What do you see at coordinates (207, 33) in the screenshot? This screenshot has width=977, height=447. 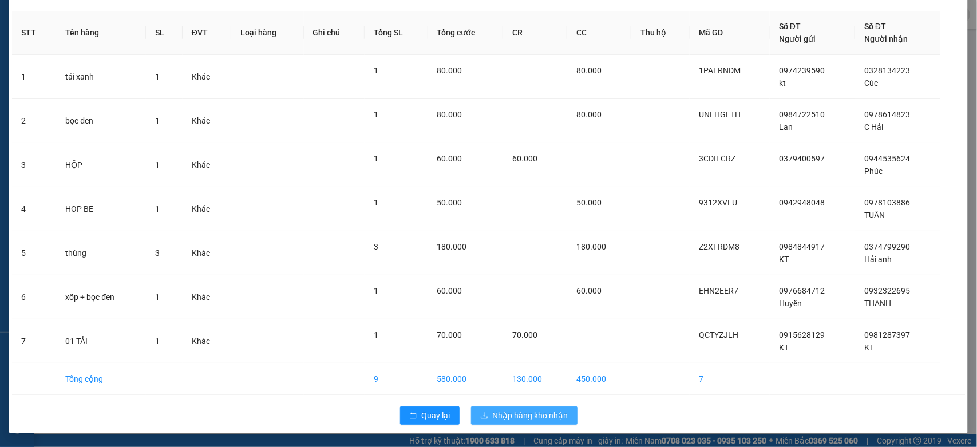 I see `th: ĐVT` at bounding box center [207, 33].